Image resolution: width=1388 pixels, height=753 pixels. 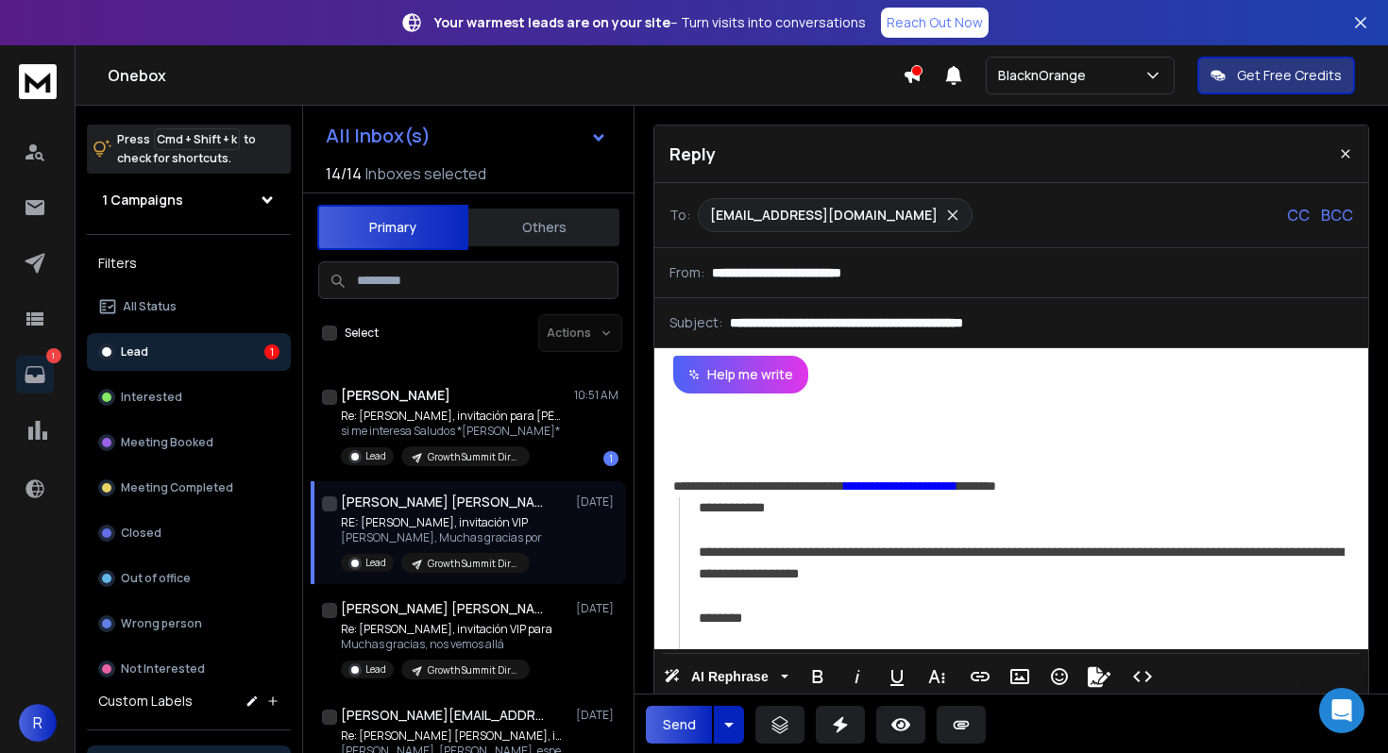 What do you see at coordinates (1342, 711) in the screenshot?
I see `div: Open Intercom Messenger` at bounding box center [1342, 711].